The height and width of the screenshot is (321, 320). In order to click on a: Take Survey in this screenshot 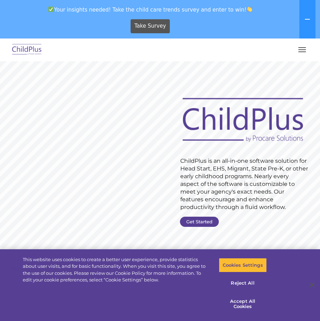, I will do `click(150, 26)`.